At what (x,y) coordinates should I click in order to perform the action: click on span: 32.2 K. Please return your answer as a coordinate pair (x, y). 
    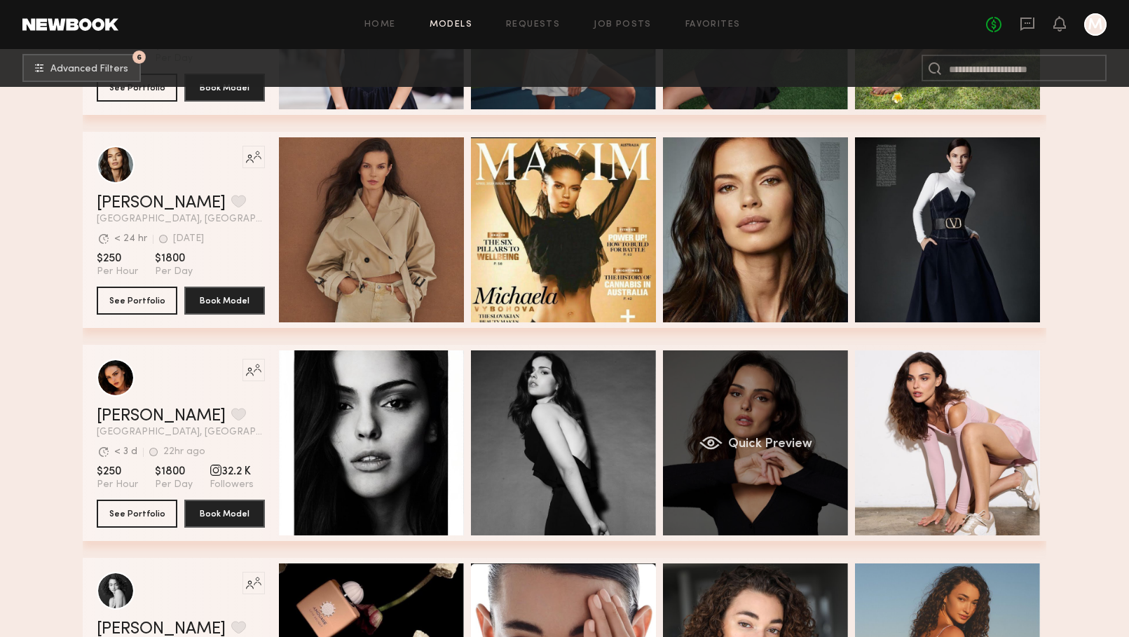
    Looking at the image, I should click on (231, 472).